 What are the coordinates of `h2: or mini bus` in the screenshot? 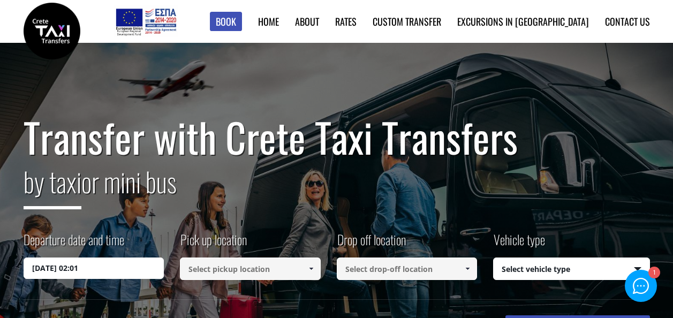 It's located at (337, 189).